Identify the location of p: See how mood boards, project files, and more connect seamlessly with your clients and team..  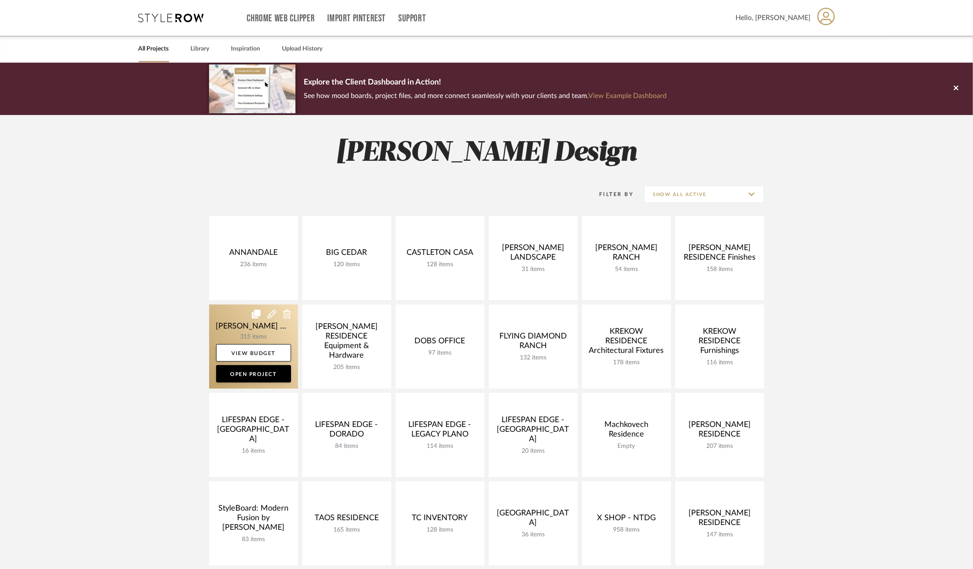
(485, 96).